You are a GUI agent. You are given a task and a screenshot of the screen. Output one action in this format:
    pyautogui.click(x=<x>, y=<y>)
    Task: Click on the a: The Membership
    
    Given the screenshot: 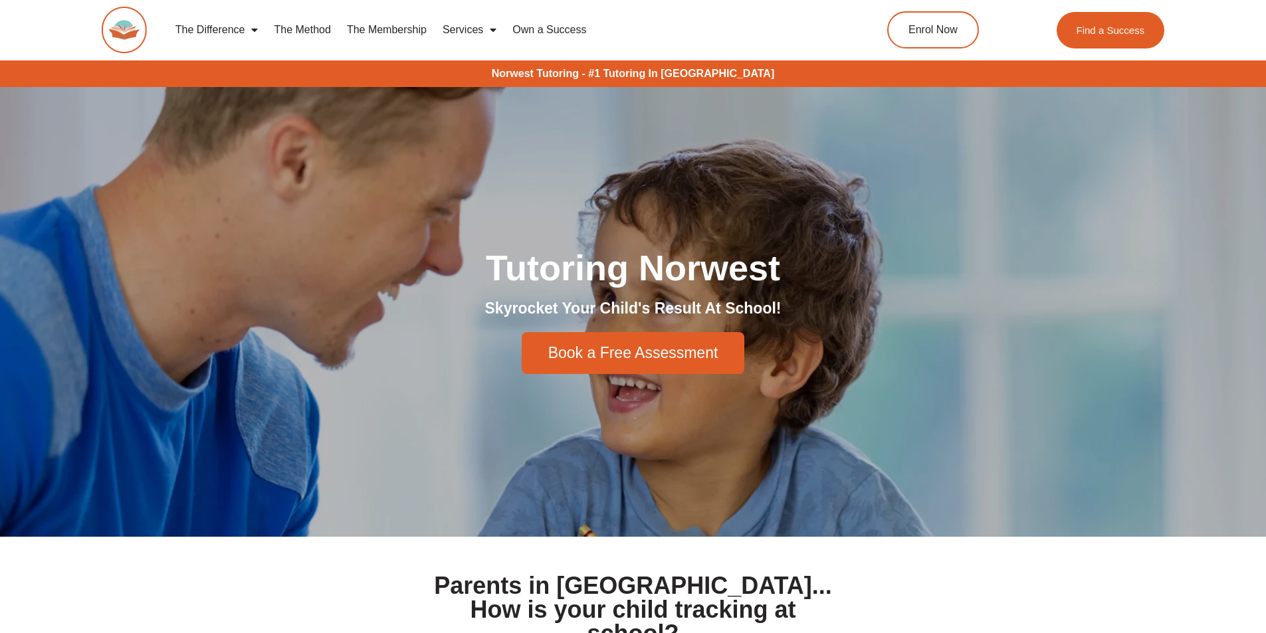 What is the action you would take?
    pyautogui.click(x=387, y=30)
    